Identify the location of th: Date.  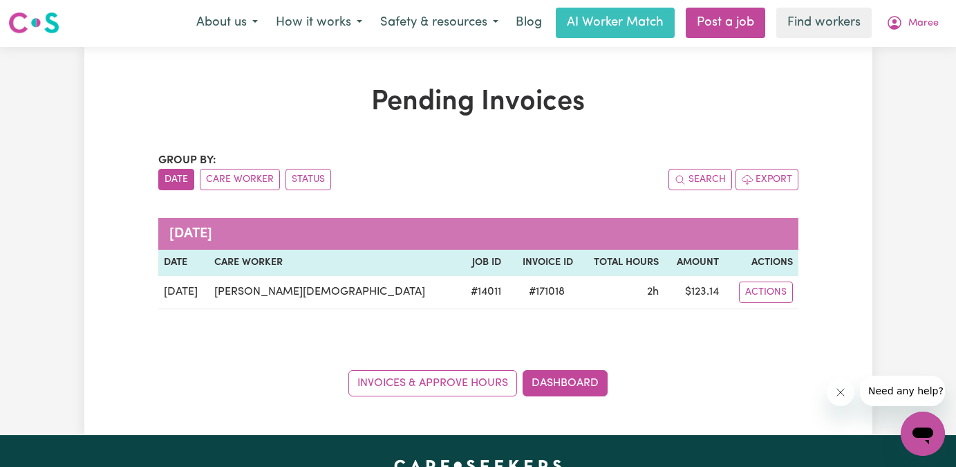
(183, 263).